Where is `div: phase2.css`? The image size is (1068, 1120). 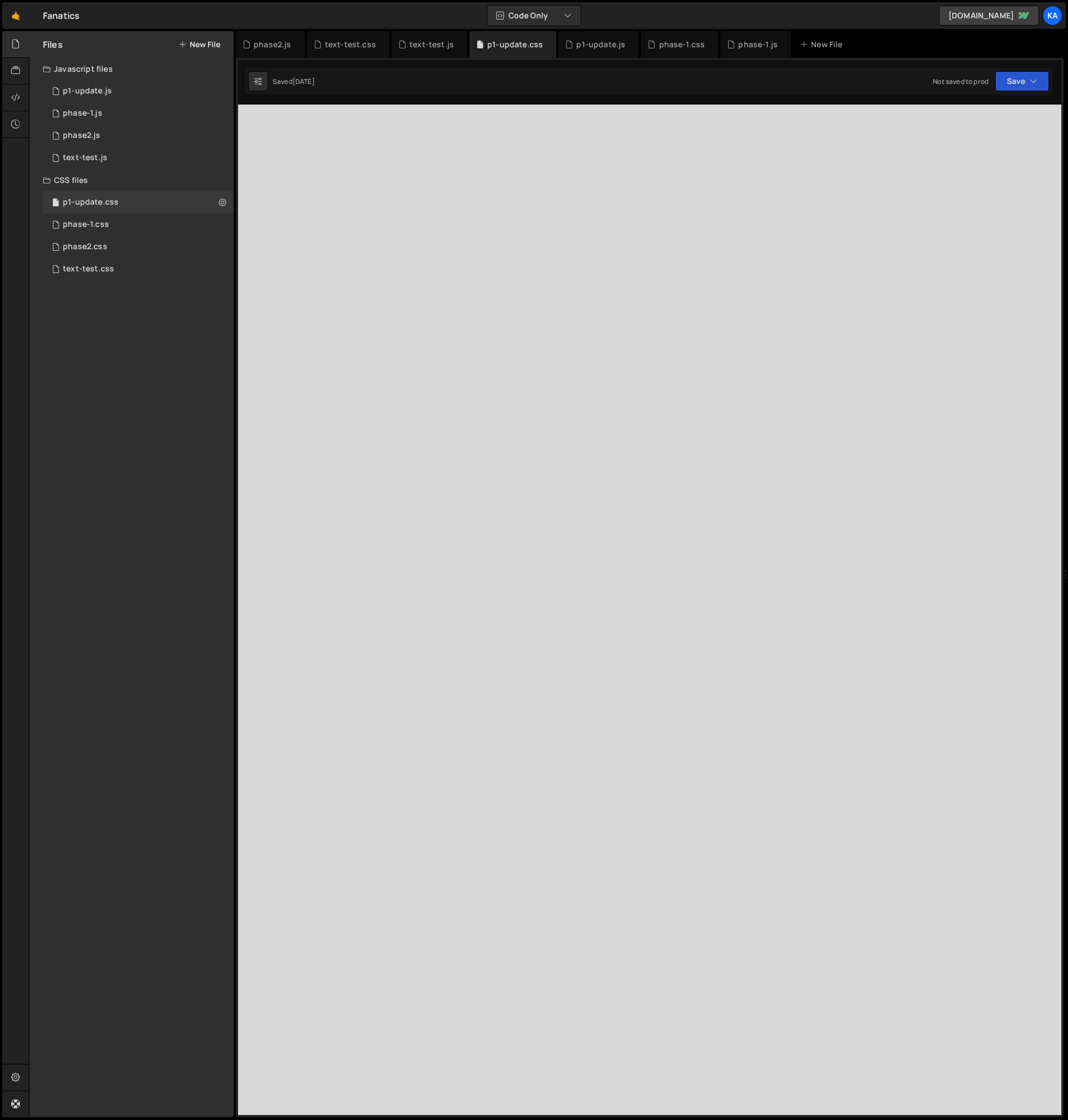
div: phase2.css is located at coordinates (85, 247).